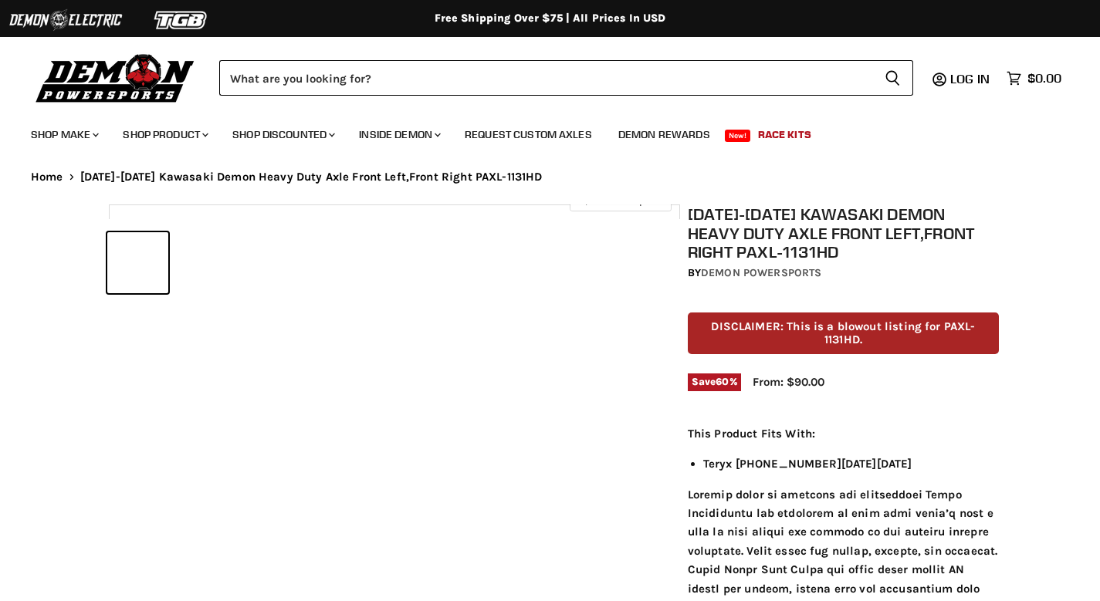 This screenshot has width=1100, height=601. What do you see at coordinates (722, 381) in the screenshot?
I see `span: 60` at bounding box center [722, 381].